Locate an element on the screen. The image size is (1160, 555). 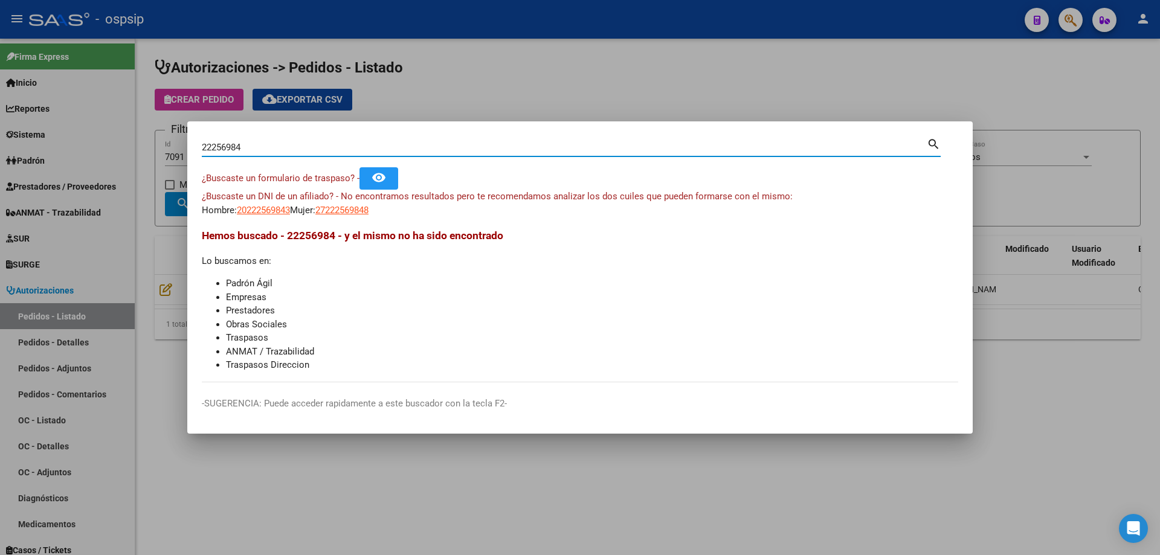
span: 27222569848 is located at coordinates (342, 210).